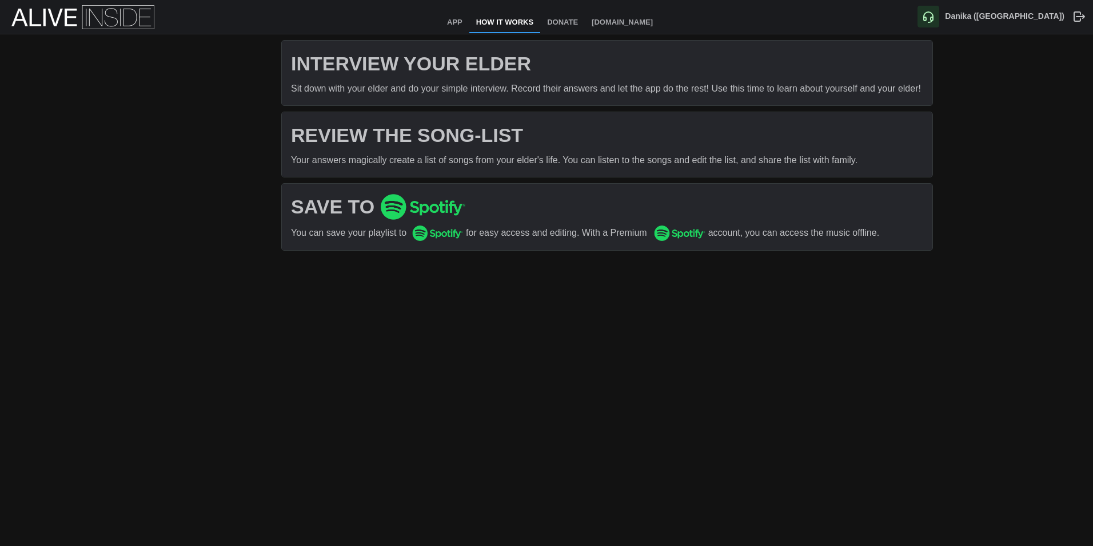 The image size is (1093, 546). What do you see at coordinates (607, 206) in the screenshot?
I see `h1: SAVE TO` at bounding box center [607, 206].